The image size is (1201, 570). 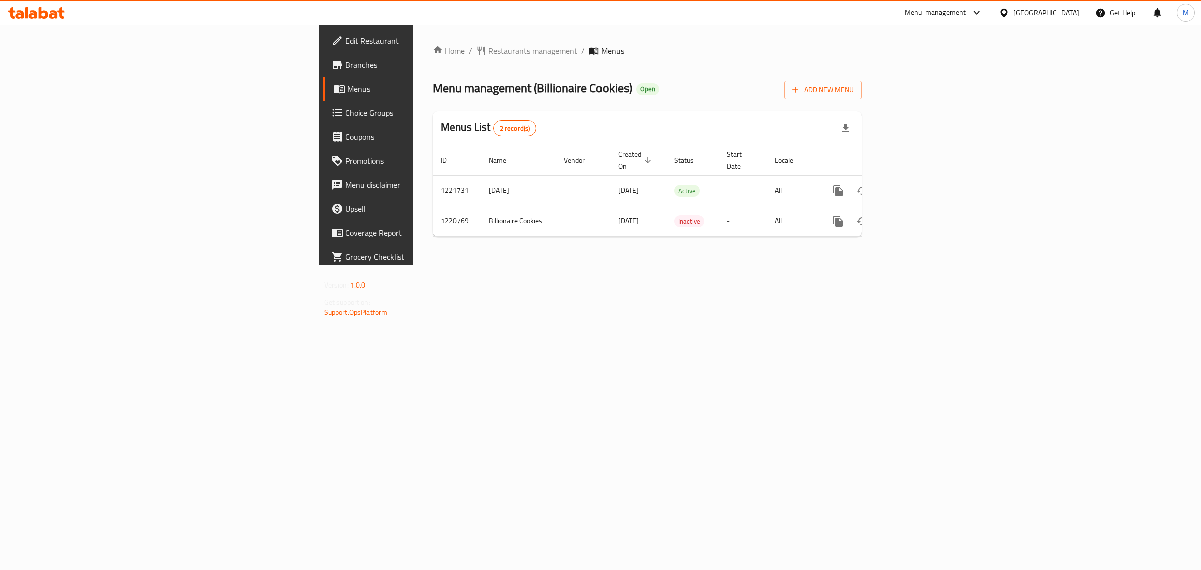 I want to click on a: Upsell, so click(x=421, y=209).